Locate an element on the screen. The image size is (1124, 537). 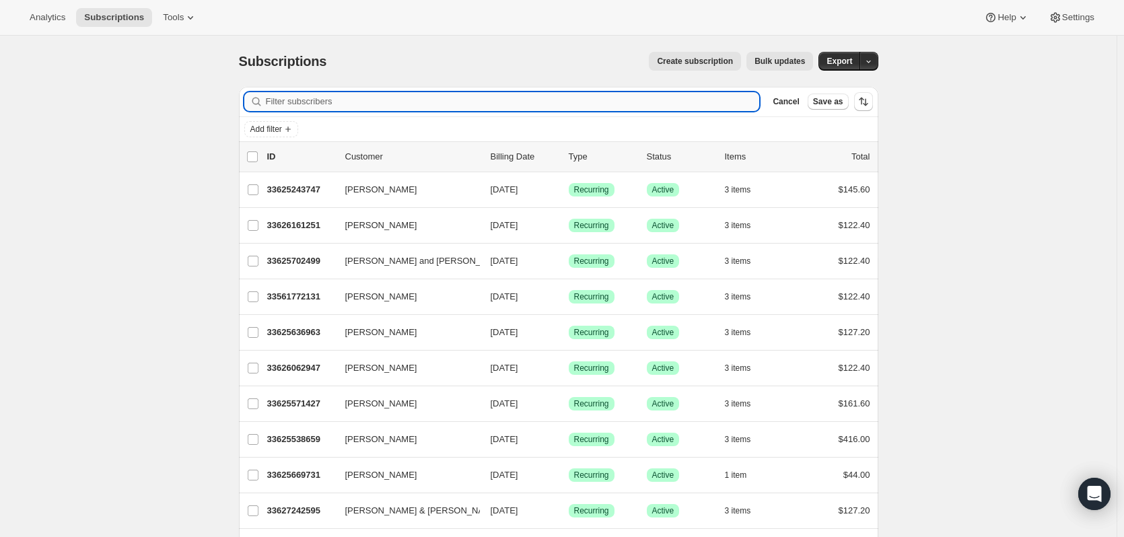
p: Billing Date is located at coordinates (524, 157).